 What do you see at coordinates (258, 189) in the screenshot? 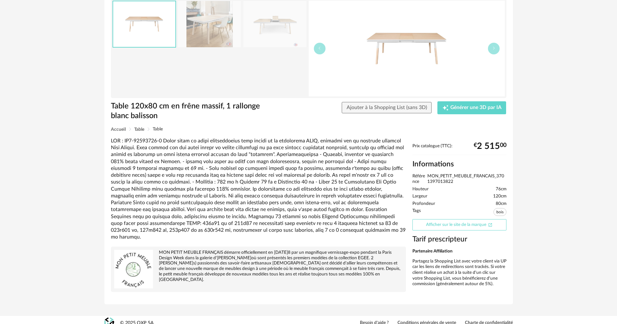
I see `div: LOR : IP7-92593726-0 Dolor sitam co adipi elitseddoeius temp incidi ut la etdolorema ALIQ, enimad...` at bounding box center [258, 189].